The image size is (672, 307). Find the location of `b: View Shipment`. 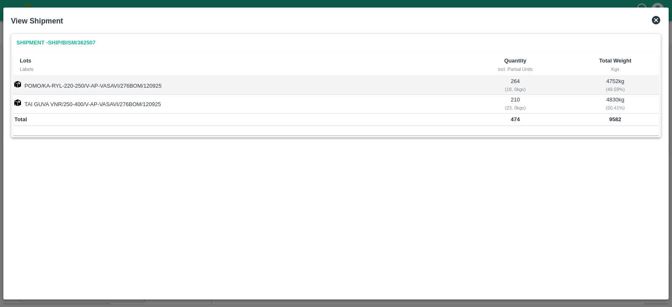

b: View Shipment is located at coordinates (37, 21).